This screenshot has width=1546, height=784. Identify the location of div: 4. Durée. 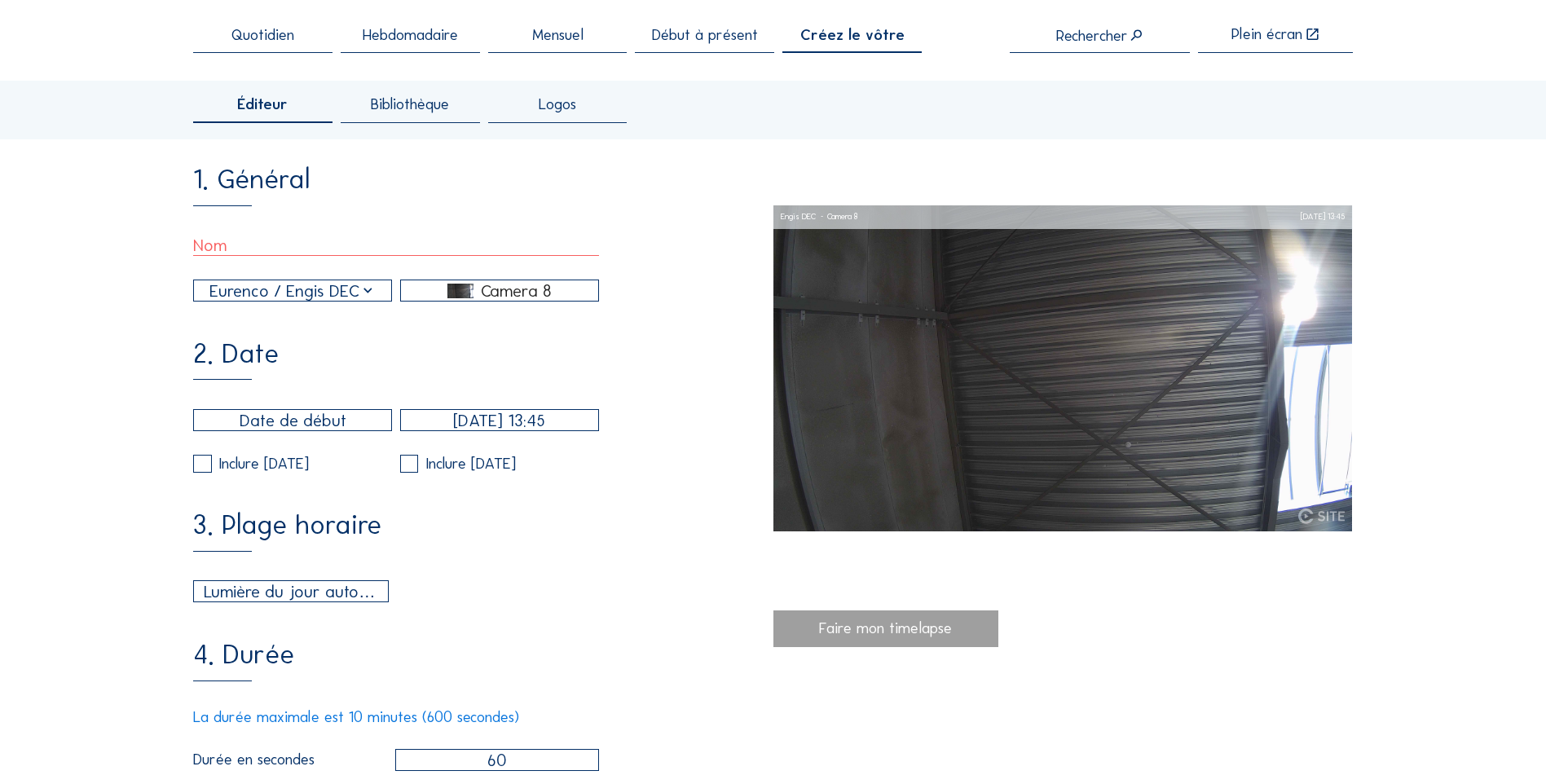
(244, 661).